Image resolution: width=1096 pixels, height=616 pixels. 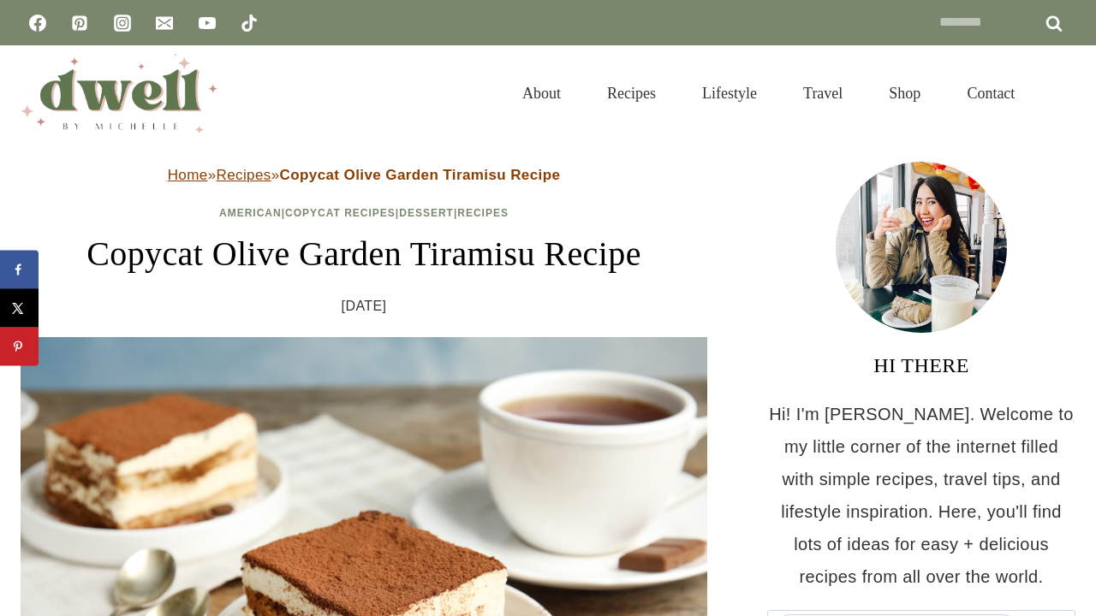 I want to click on a: Shop, so click(x=904, y=93).